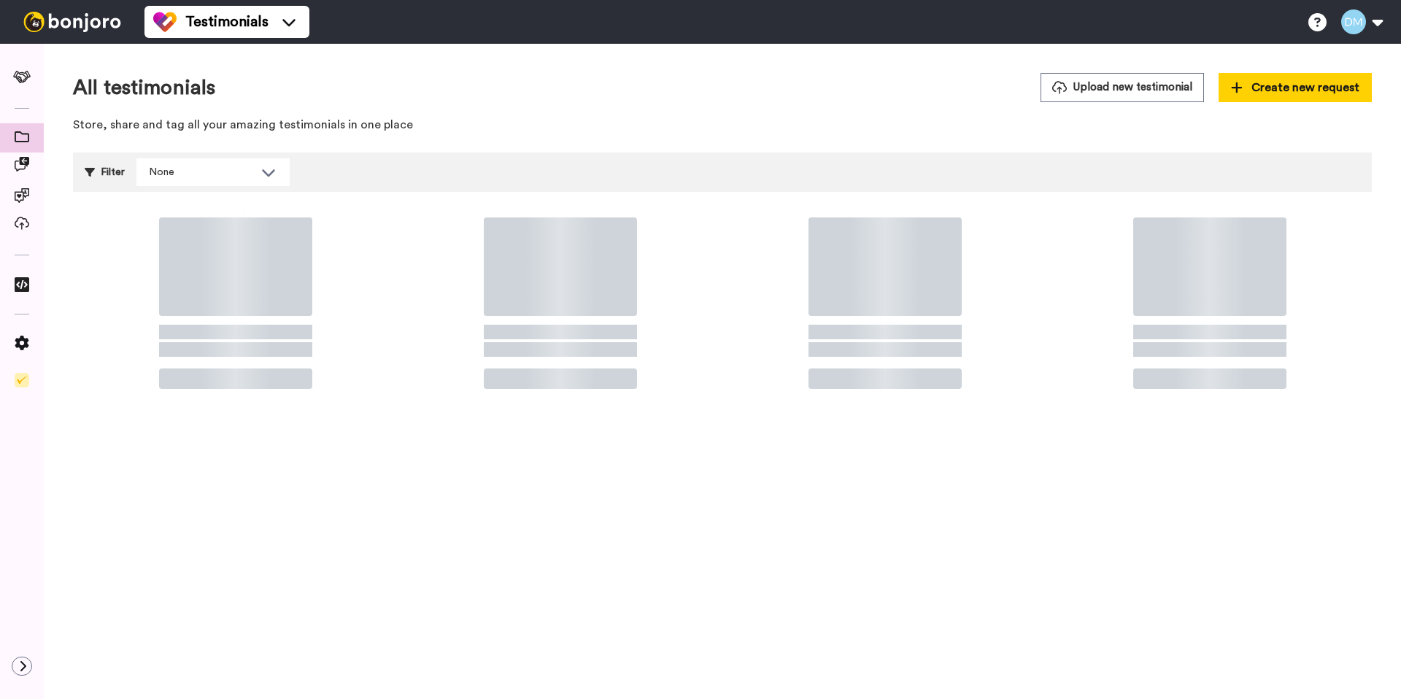 Image resolution: width=1401 pixels, height=699 pixels. What do you see at coordinates (22, 380) in the screenshot?
I see `img: Checklist.svg` at bounding box center [22, 380].